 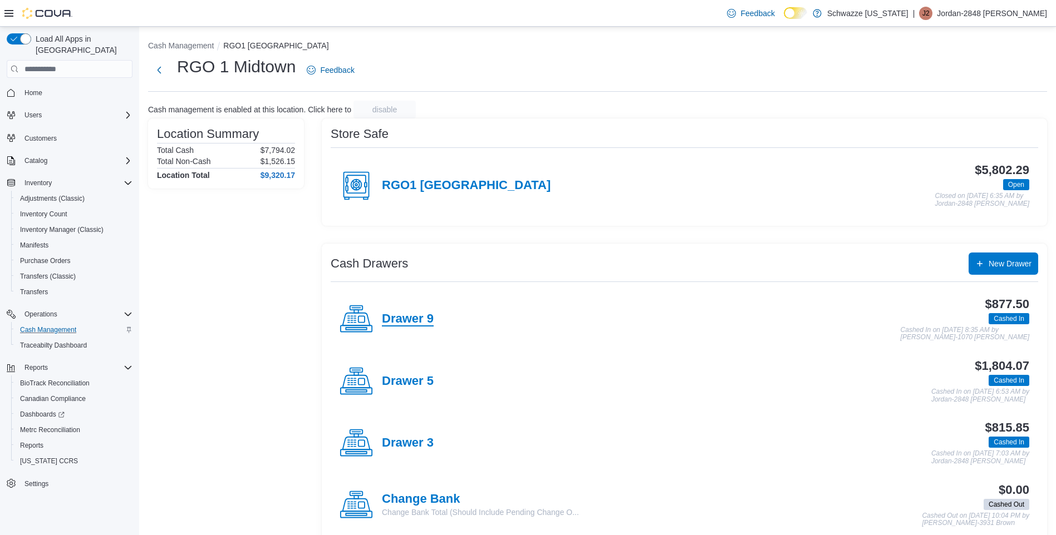 What do you see at coordinates (36, 484) in the screenshot?
I see `span: Settings` at bounding box center [36, 484].